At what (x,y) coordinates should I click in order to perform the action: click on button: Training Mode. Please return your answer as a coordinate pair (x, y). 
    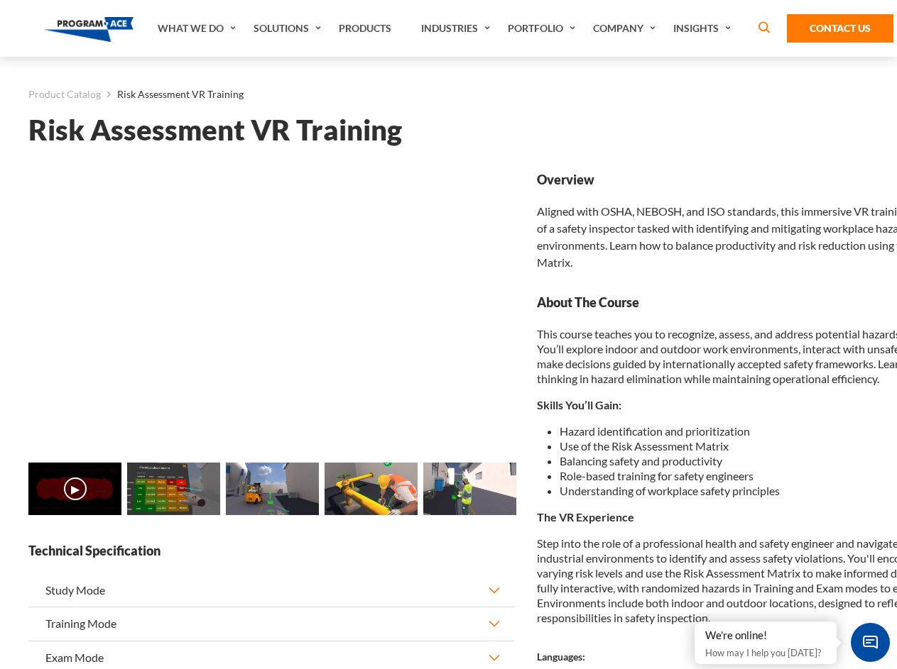
    Looking at the image, I should click on (271, 624).